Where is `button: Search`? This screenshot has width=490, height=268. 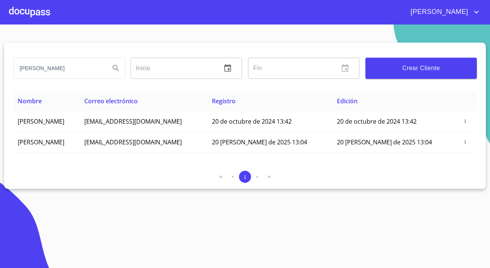
button: Search is located at coordinates (116, 68).